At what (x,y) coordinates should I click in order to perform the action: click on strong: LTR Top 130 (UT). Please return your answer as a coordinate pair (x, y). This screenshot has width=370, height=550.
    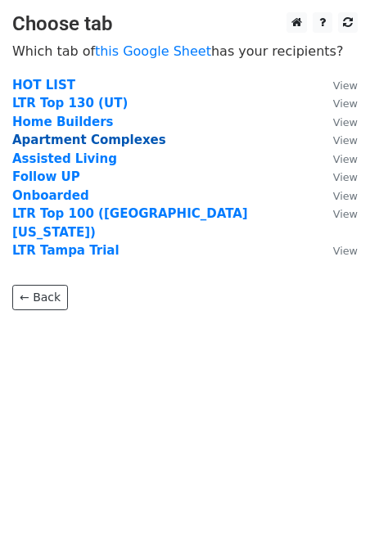
    Looking at the image, I should click on (70, 103).